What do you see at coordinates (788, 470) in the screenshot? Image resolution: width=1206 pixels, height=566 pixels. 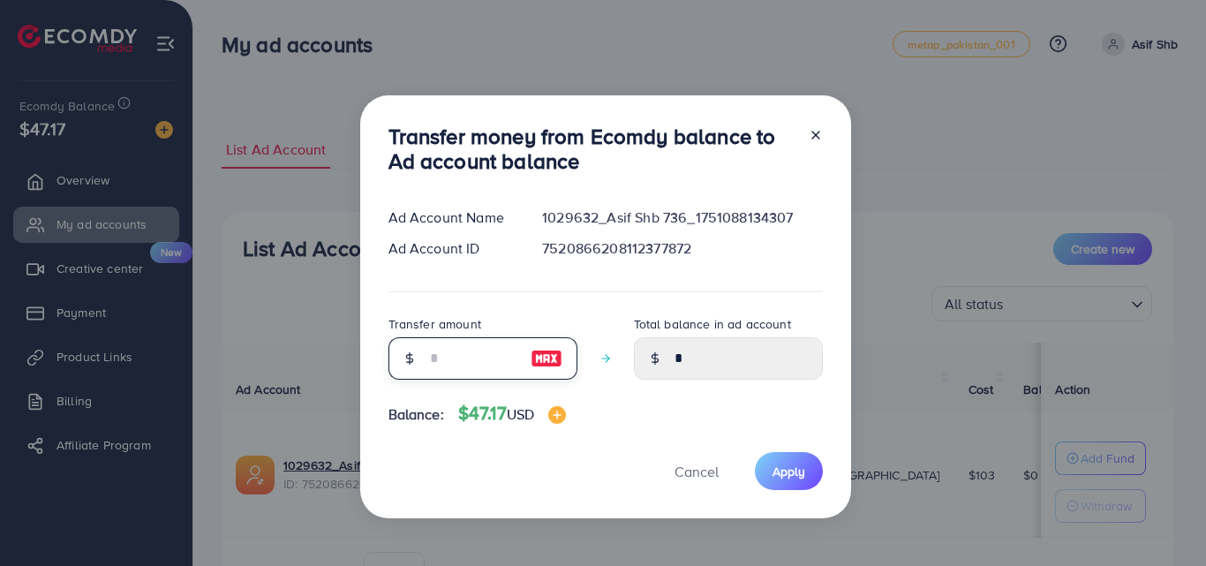 I see `button: Apply` at bounding box center [788, 470].